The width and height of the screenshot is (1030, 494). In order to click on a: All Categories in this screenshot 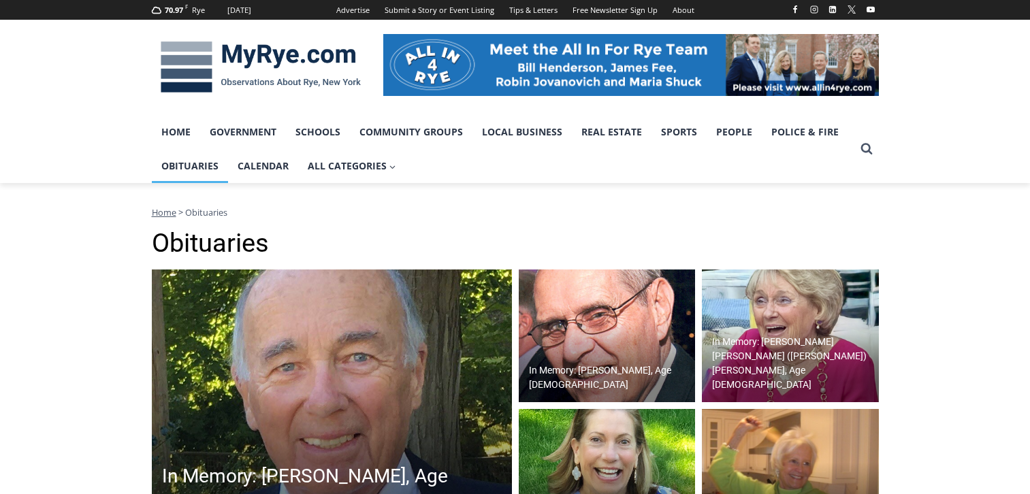, I will do `click(352, 166)`.